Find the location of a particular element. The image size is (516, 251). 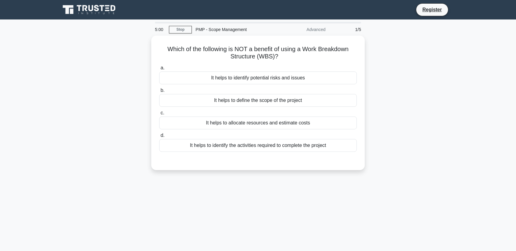

div: It helps to identify the activities required to complete the project is located at coordinates (258, 146).